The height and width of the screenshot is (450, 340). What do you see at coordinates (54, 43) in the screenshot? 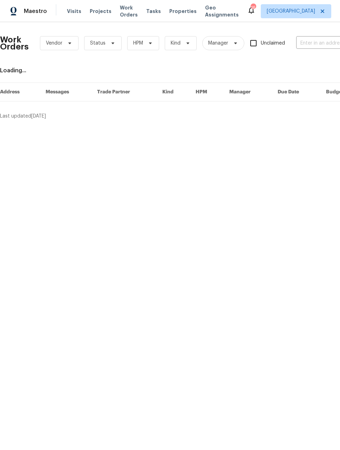
I see `span: Vendor` at bounding box center [54, 43].